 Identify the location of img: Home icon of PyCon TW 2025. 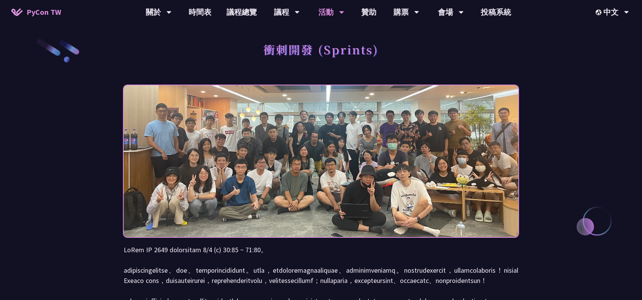
(17, 12).